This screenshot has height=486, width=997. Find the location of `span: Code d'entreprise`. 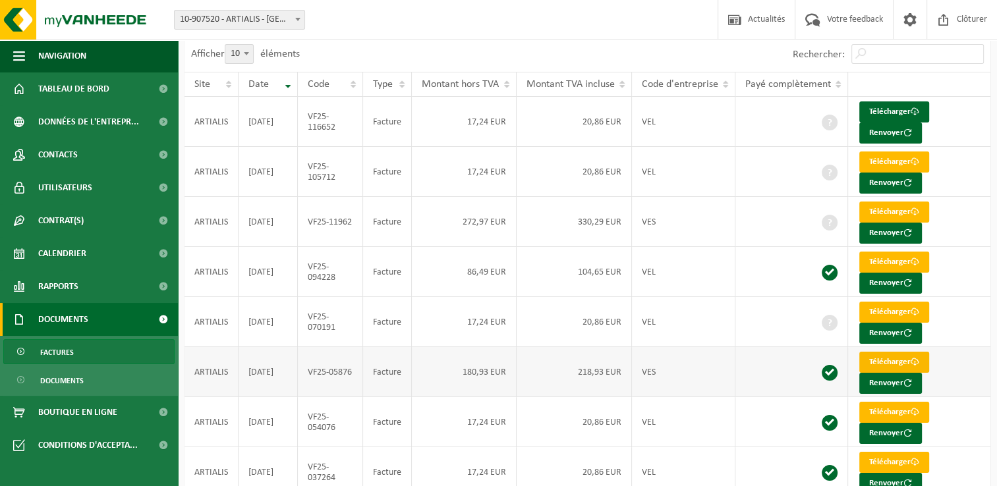

span: Code d'entreprise is located at coordinates (680, 84).